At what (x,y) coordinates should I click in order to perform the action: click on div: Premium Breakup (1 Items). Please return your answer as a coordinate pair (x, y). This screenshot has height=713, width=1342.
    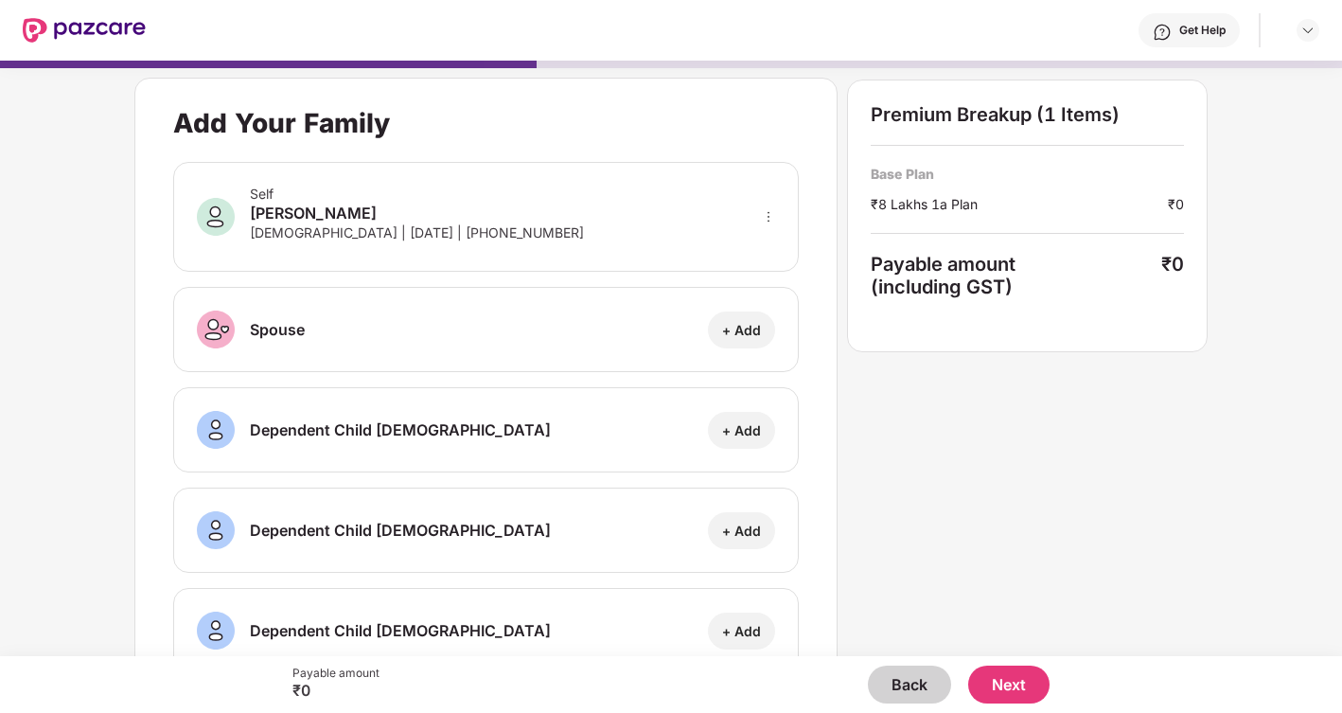
    Looking at the image, I should click on (1027, 115).